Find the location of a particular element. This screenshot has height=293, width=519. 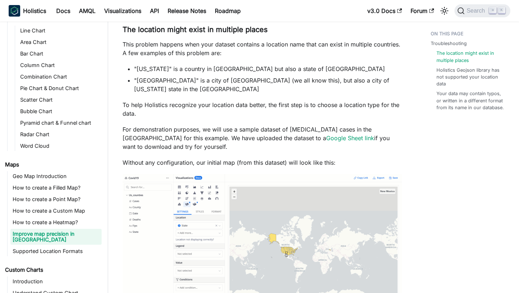

a: Radar Chart is located at coordinates (60, 135).